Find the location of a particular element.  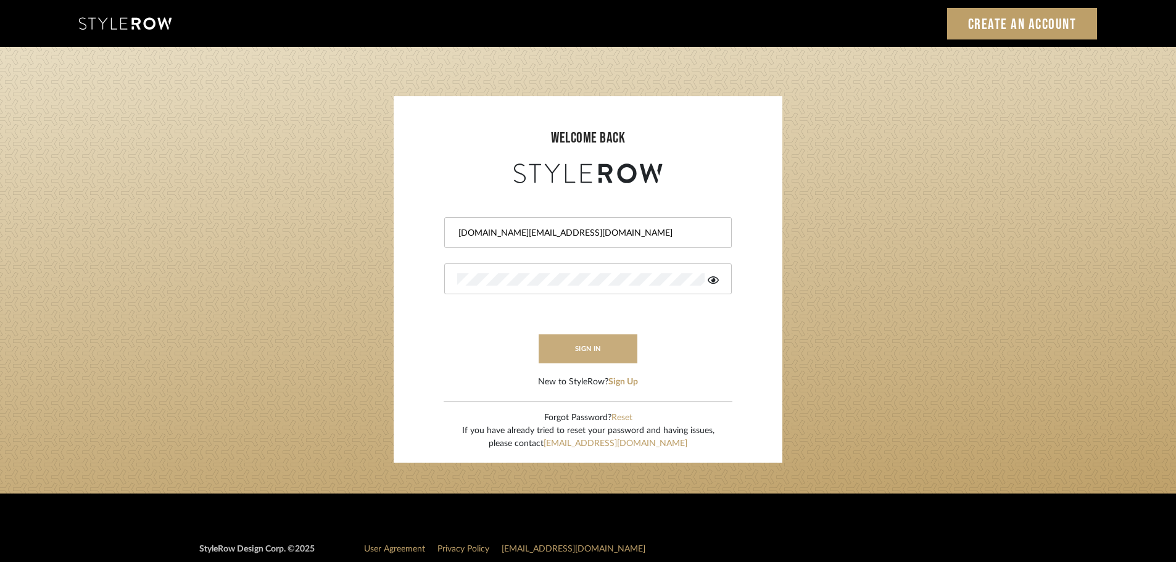

a: Privacy Policy is located at coordinates (463, 549).